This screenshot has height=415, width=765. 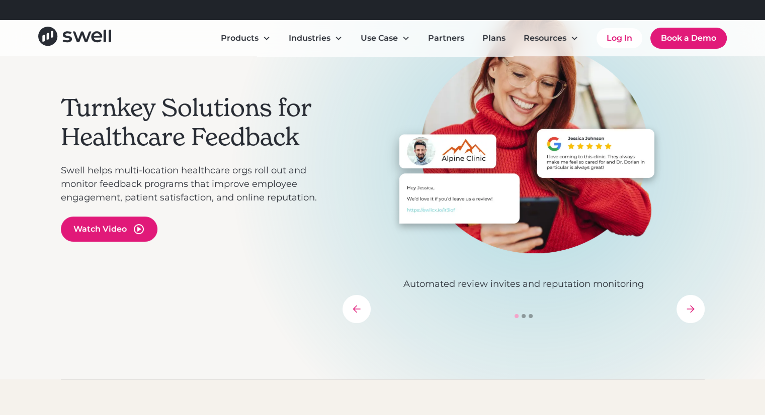 I want to click on a: Plans, so click(x=494, y=38).